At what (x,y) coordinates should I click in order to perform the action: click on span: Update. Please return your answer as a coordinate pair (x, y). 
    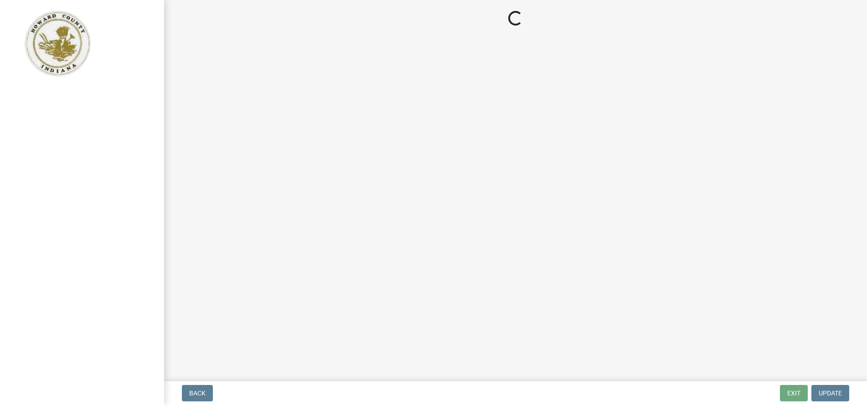
    Looking at the image, I should click on (830, 393).